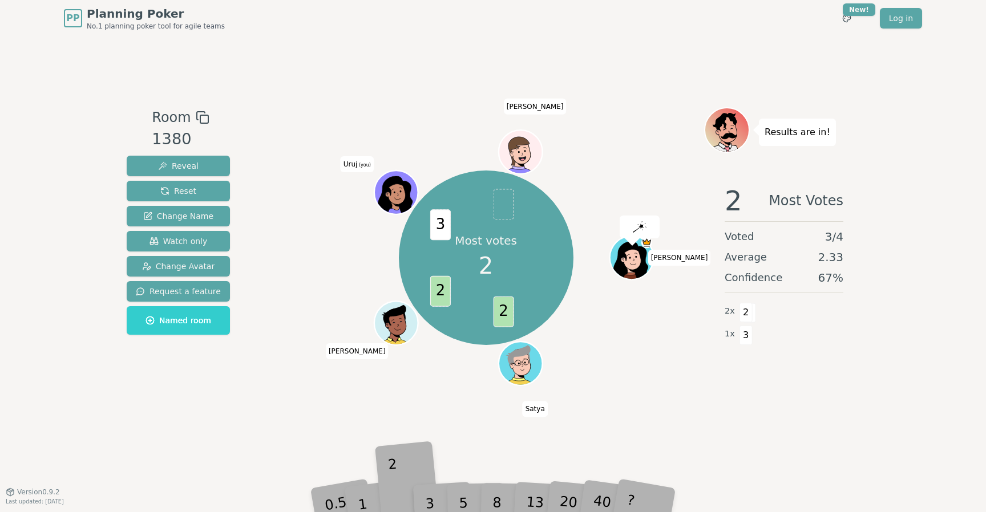 Image resolution: width=986 pixels, height=512 pixels. I want to click on button: Reset, so click(178, 191).